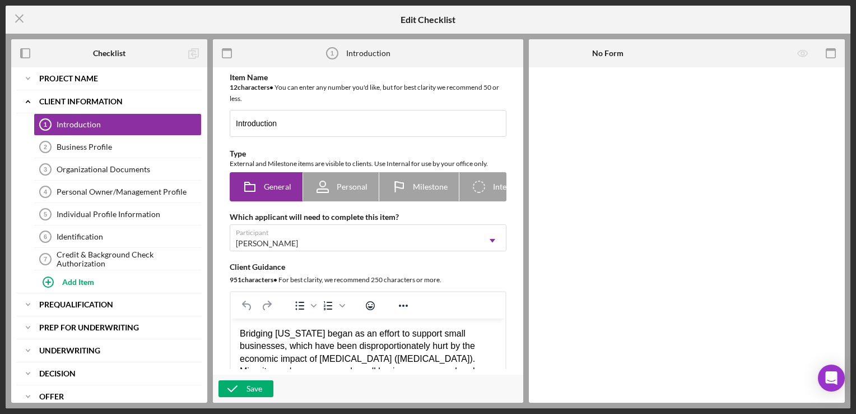  I want to click on button: Reveal or hide additional toolbar items, so click(403, 305).